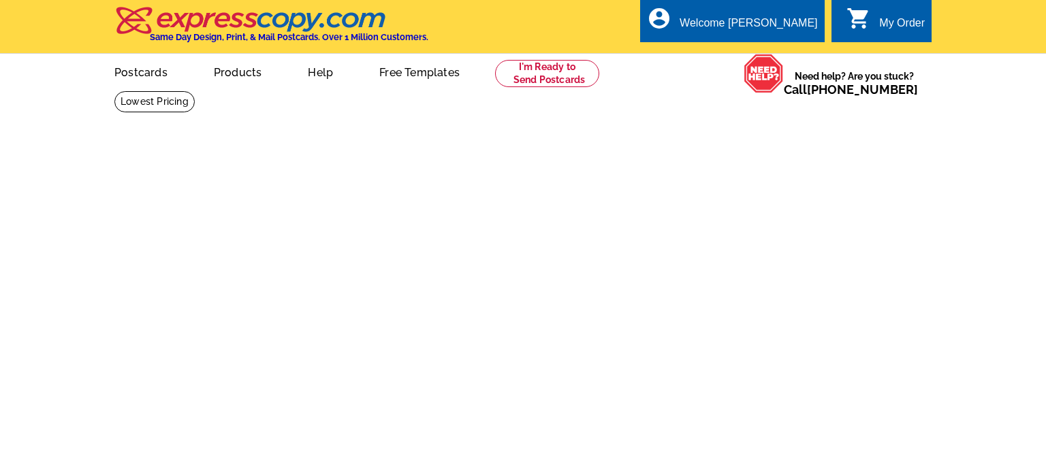  What do you see at coordinates (271, 29) in the screenshot?
I see `a: Same Day Design, Print, & Mail Postcards. Over 1 Million Customers.` at bounding box center [271, 29].